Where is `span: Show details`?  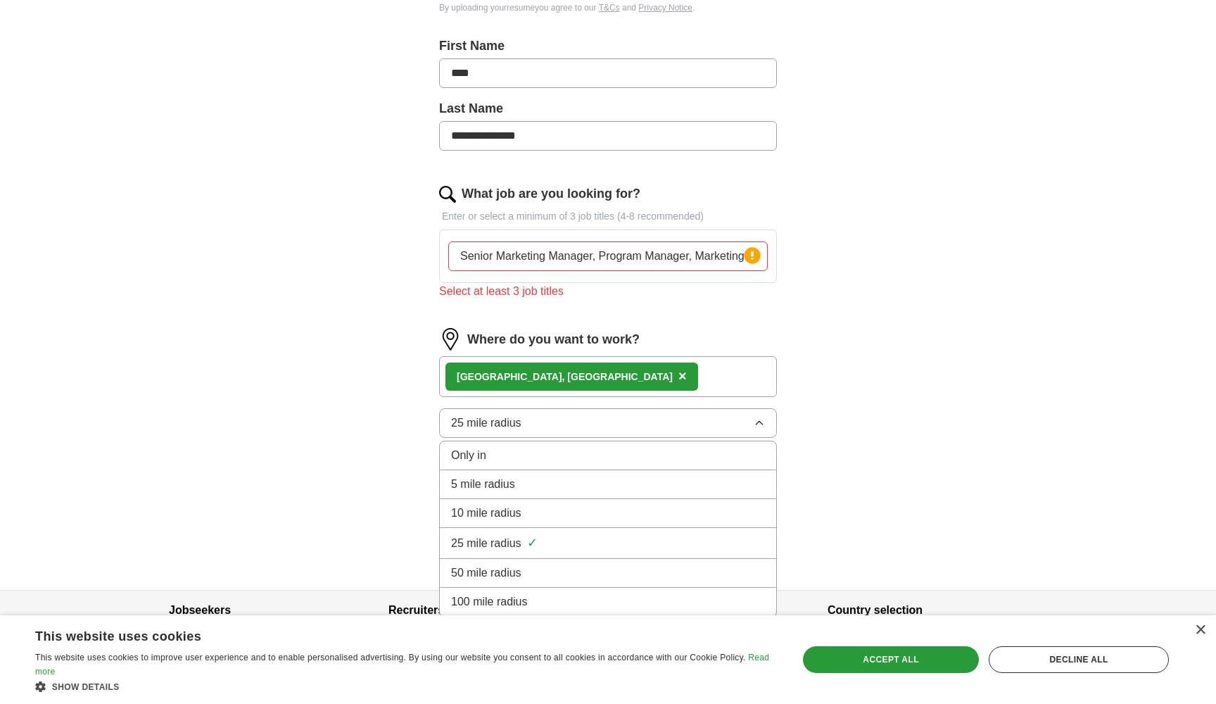 span: Show details is located at coordinates (86, 687).